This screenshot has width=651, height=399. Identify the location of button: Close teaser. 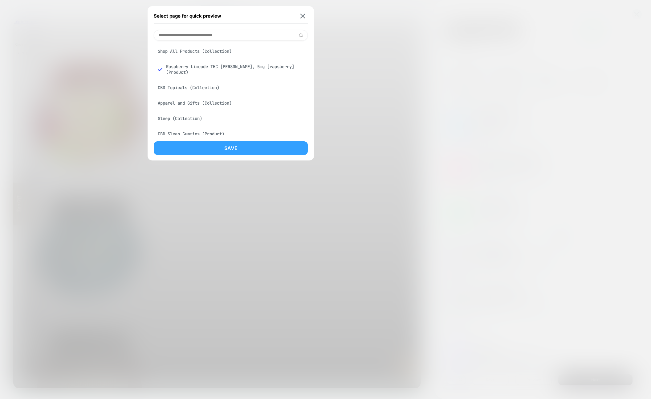
(17, 215).